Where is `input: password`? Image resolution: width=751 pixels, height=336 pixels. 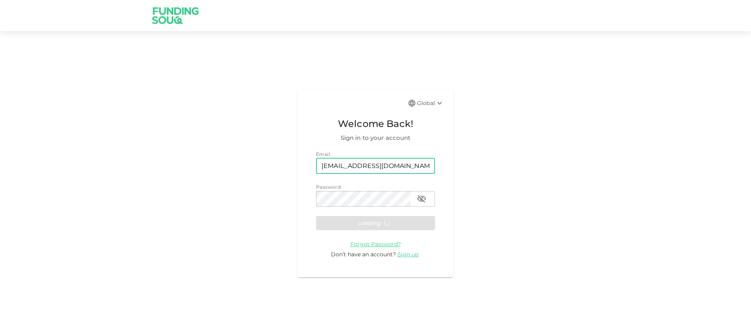
input: password is located at coordinates (363, 199).